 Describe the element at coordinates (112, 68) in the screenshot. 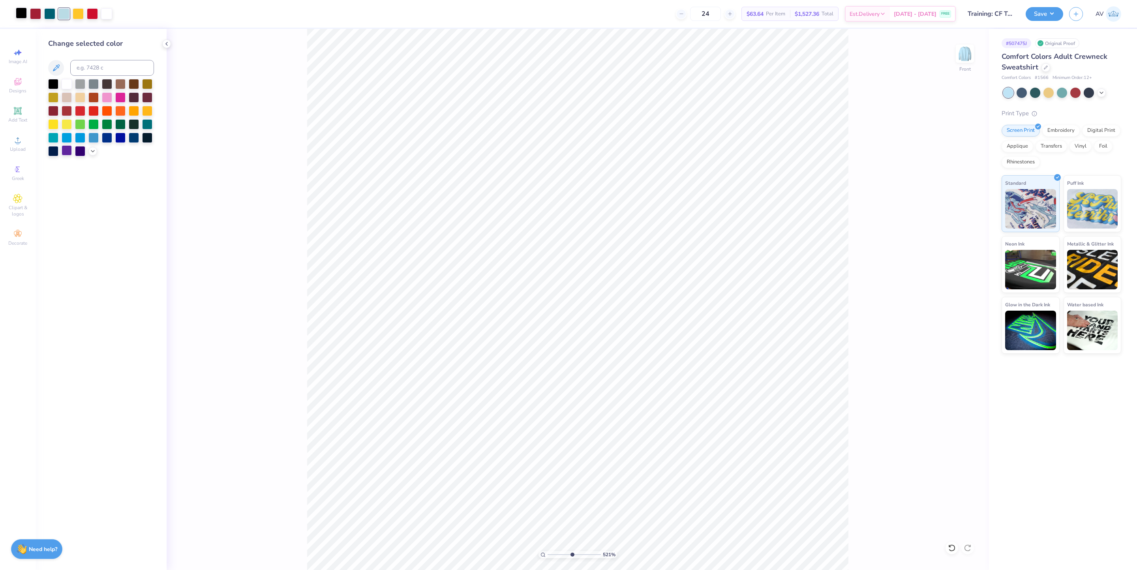

I see `input: e.g. 7428 c` at that location.